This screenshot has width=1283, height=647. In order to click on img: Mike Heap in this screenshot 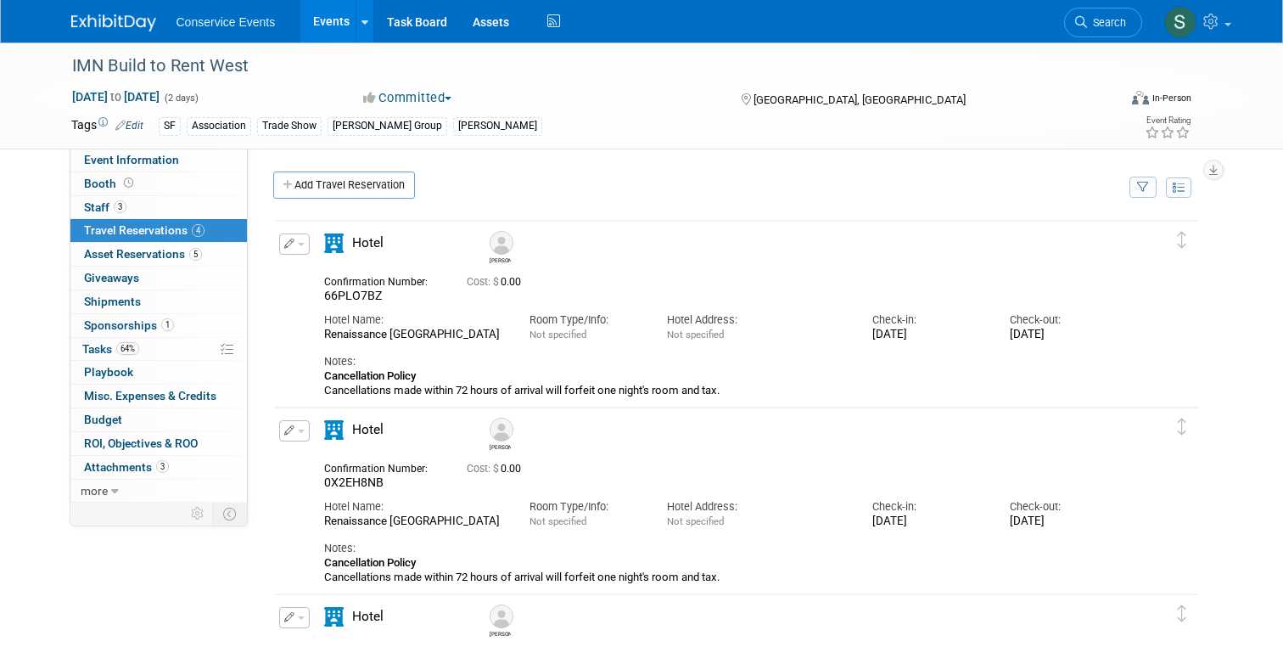, I will do `click(502, 616)`.